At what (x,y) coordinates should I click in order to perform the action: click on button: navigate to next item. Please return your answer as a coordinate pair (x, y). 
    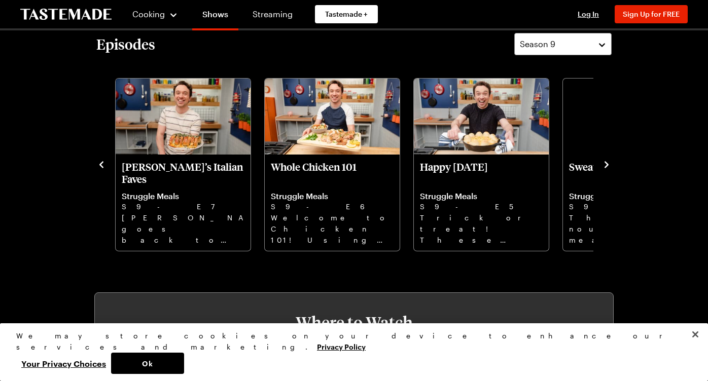
    Looking at the image, I should click on (607, 164).